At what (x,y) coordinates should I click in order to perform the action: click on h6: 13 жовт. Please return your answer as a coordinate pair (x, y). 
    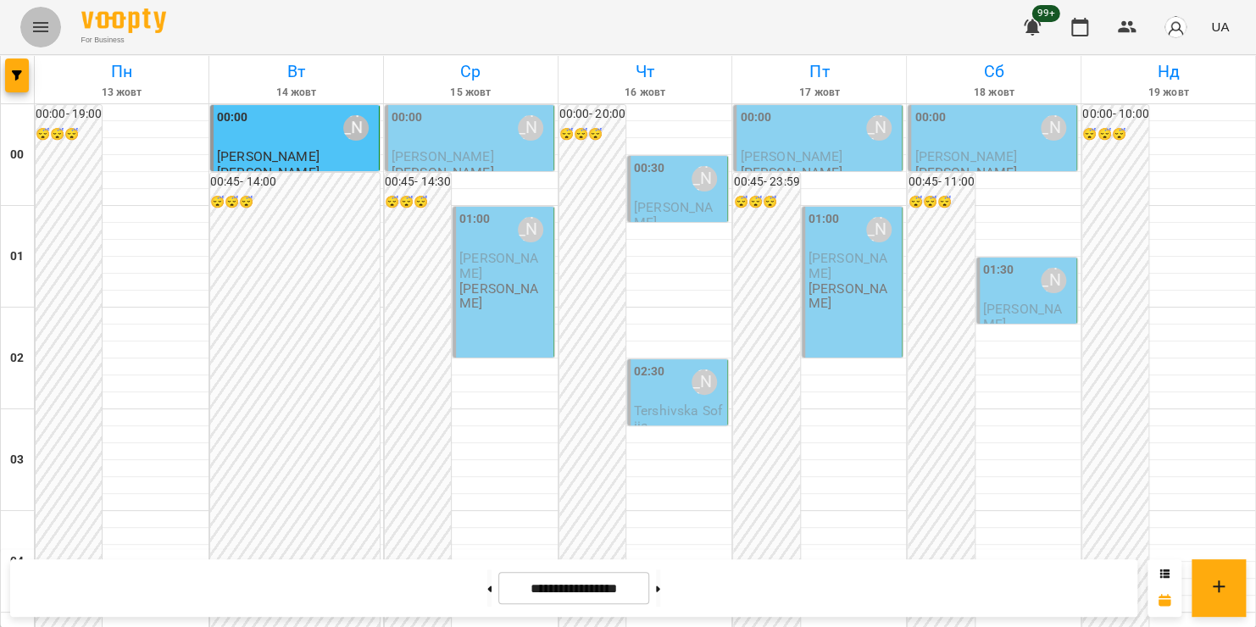
    Looking at the image, I should click on (121, 92).